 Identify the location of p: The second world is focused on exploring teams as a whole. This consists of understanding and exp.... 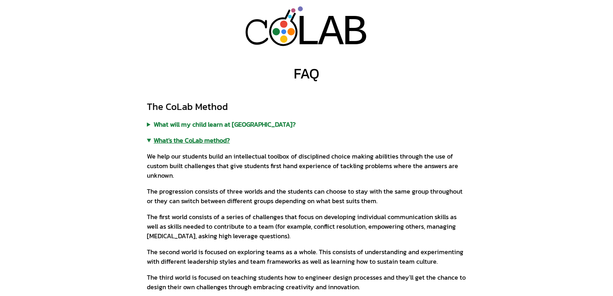
(306, 257).